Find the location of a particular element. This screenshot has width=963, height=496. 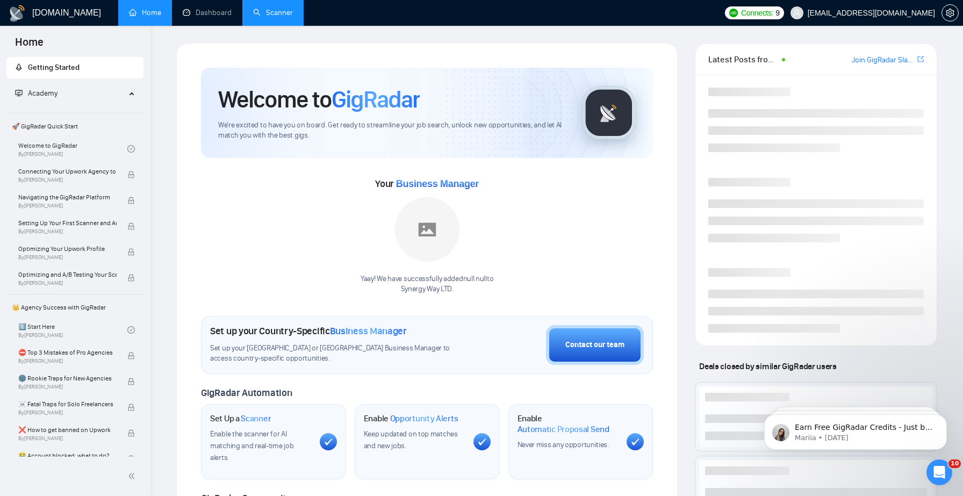

span: Optimizing and A/B Testing Your Scanner for Better Results is located at coordinates (67, 275).